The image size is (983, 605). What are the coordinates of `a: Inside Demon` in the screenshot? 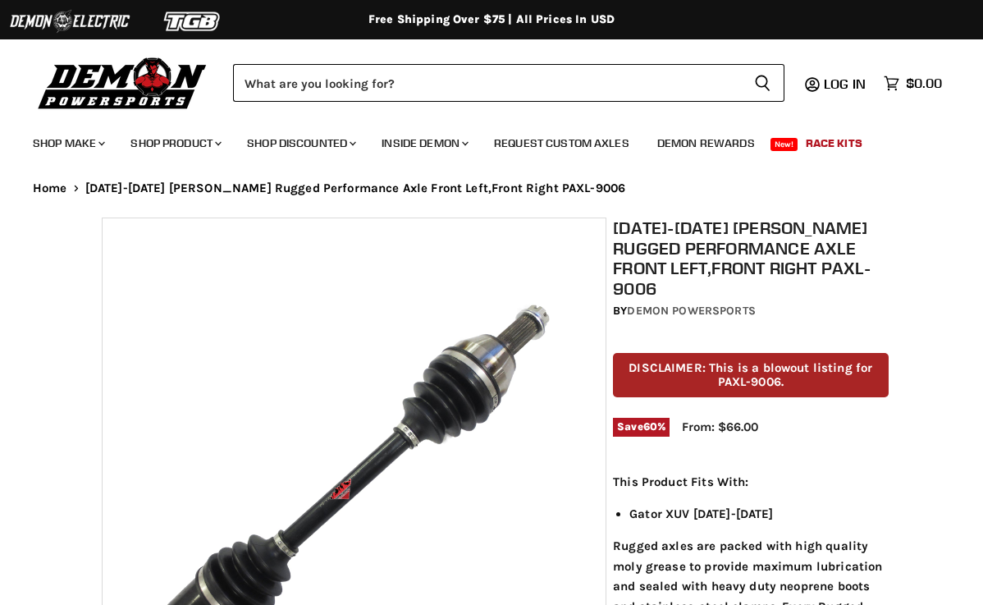 It's located at (423, 143).